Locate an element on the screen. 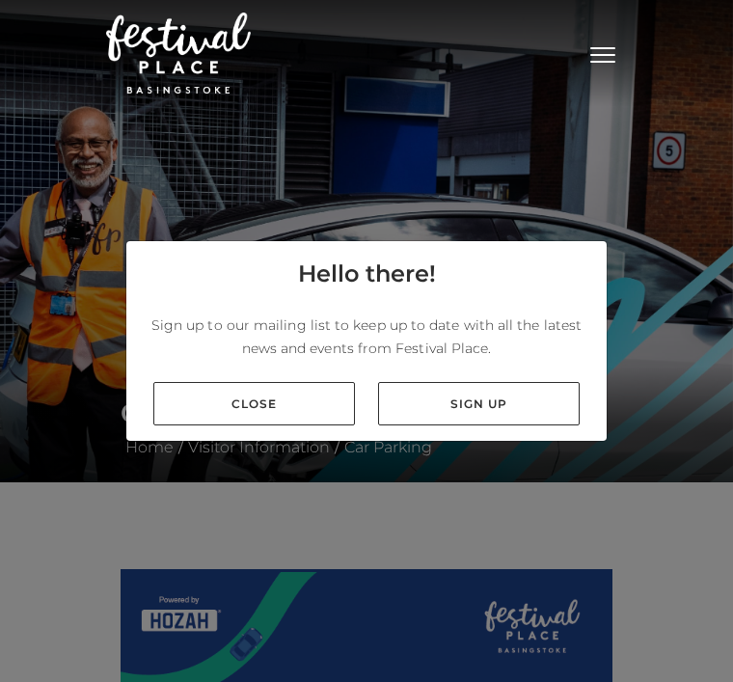  a: Close is located at coordinates (254, 403).